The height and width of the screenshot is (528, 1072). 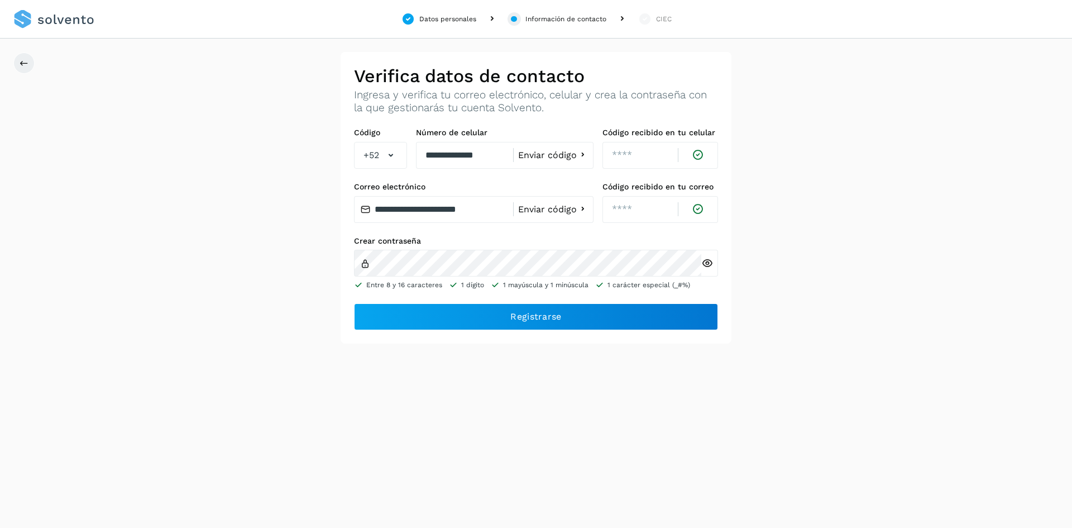 I want to click on label: Crear contraseña, so click(x=536, y=241).